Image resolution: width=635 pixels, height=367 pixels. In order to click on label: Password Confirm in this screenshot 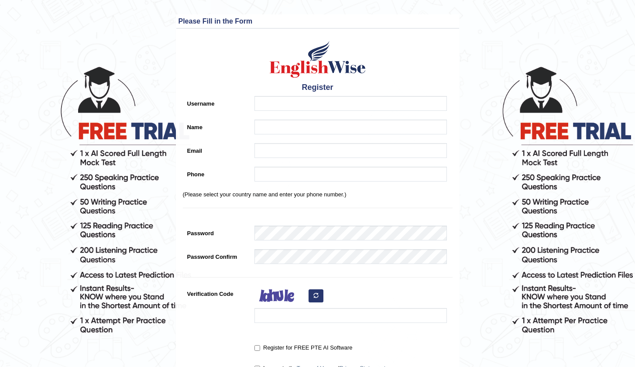, I will do `click(217, 255)`.